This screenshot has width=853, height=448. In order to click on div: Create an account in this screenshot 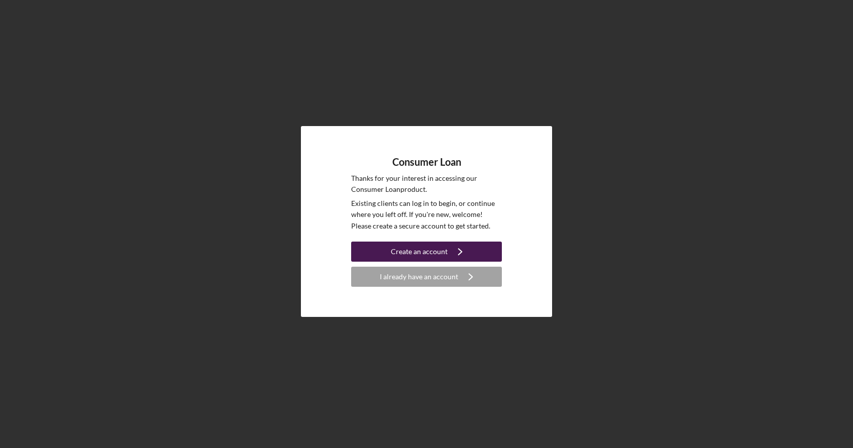, I will do `click(419, 252)`.